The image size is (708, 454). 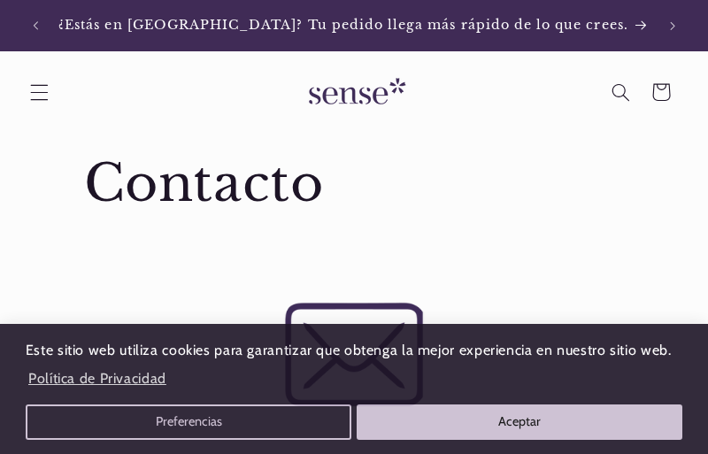 I want to click on button: Preferencias, so click(x=189, y=422).